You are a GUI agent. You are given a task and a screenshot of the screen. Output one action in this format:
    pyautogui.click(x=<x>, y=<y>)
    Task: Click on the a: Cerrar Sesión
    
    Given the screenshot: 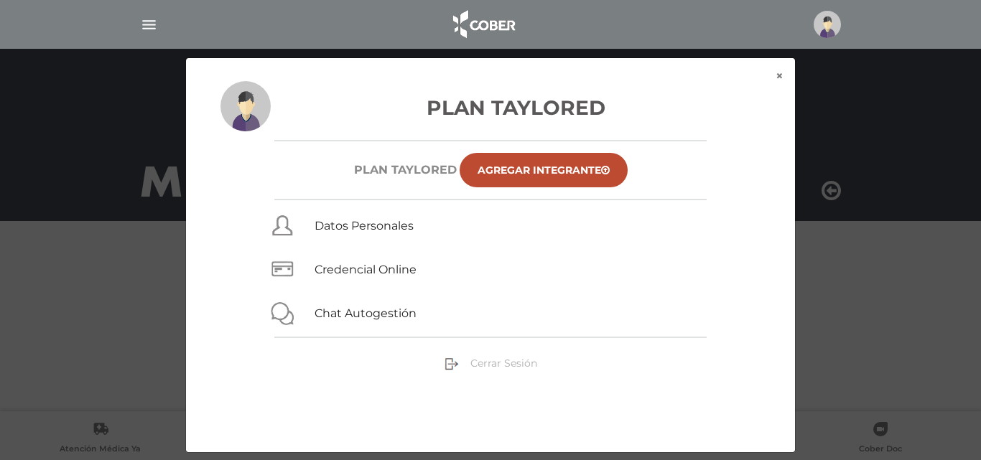 What is the action you would take?
    pyautogui.click(x=490, y=363)
    